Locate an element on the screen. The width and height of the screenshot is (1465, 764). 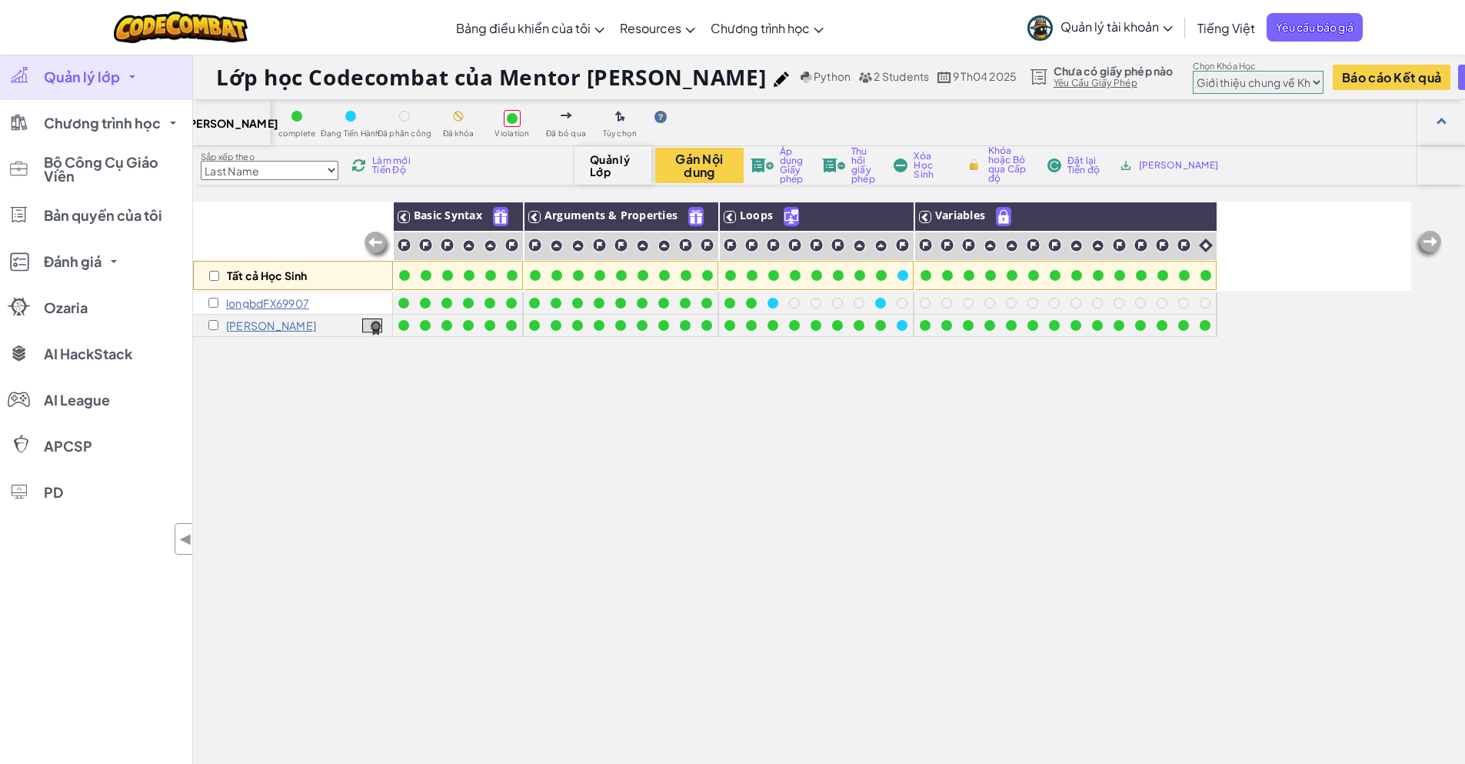
img: IconOptionalLevel.svg is located at coordinates (620, 117).